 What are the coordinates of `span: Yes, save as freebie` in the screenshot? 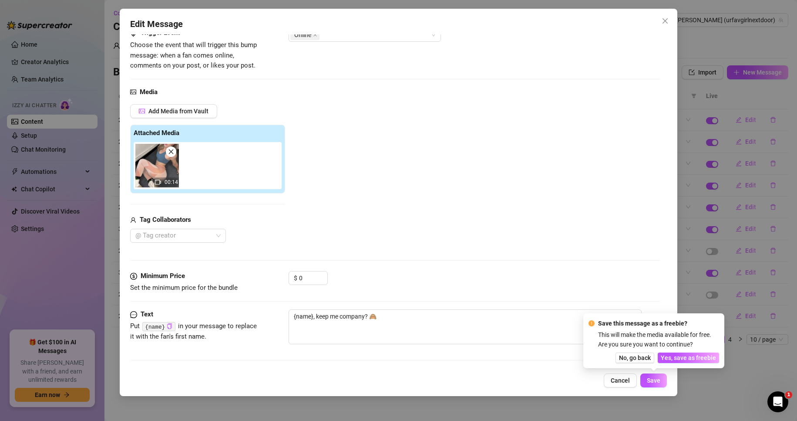 It's located at (688, 357).